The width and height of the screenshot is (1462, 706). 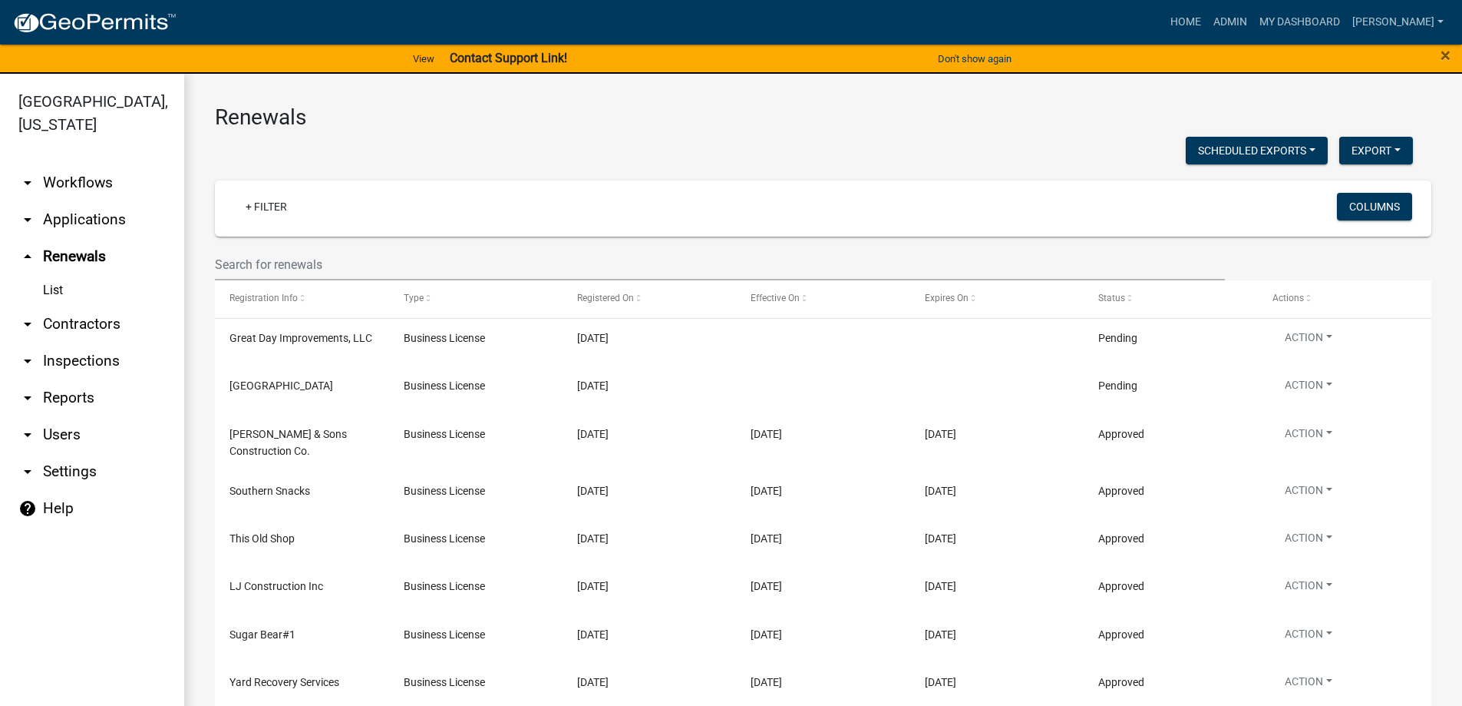 What do you see at coordinates (263, 634) in the screenshot?
I see `span: Sugar Bear#1` at bounding box center [263, 634].